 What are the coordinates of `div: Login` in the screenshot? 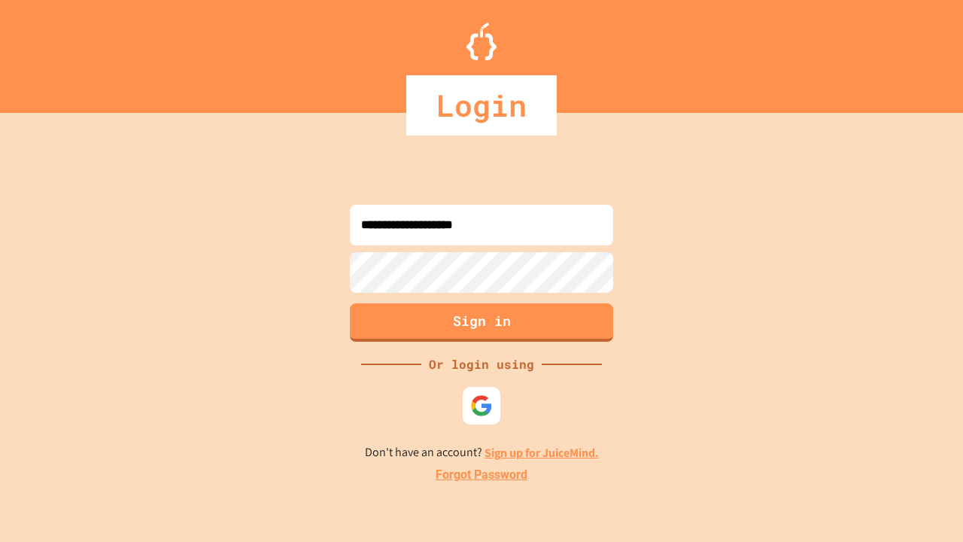 It's located at (481, 105).